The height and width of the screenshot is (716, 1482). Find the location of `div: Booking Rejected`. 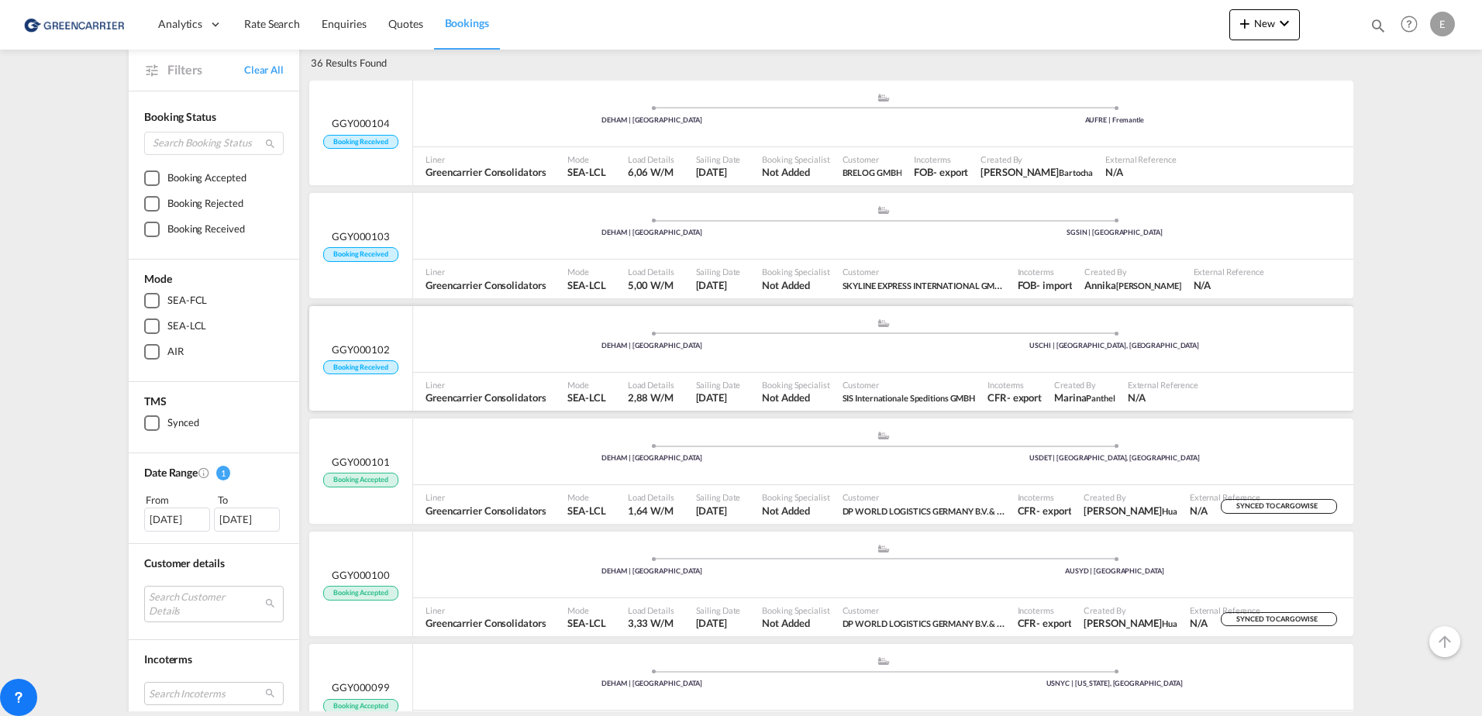

div: Booking Rejected is located at coordinates (205, 204).